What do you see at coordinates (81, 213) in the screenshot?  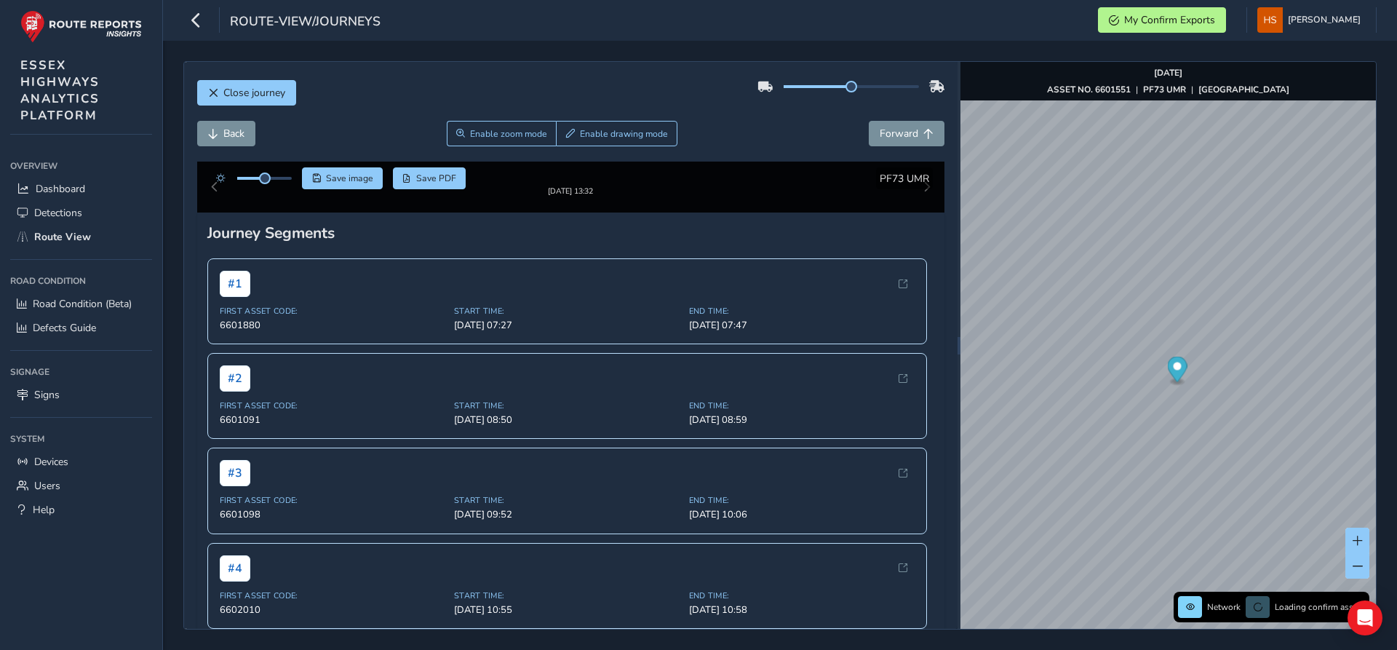 I see `a: Detections` at bounding box center [81, 213].